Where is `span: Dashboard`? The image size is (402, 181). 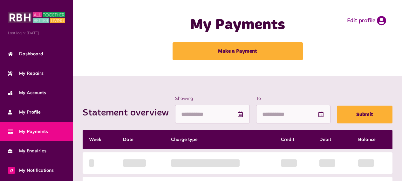 span: Dashboard is located at coordinates (25, 54).